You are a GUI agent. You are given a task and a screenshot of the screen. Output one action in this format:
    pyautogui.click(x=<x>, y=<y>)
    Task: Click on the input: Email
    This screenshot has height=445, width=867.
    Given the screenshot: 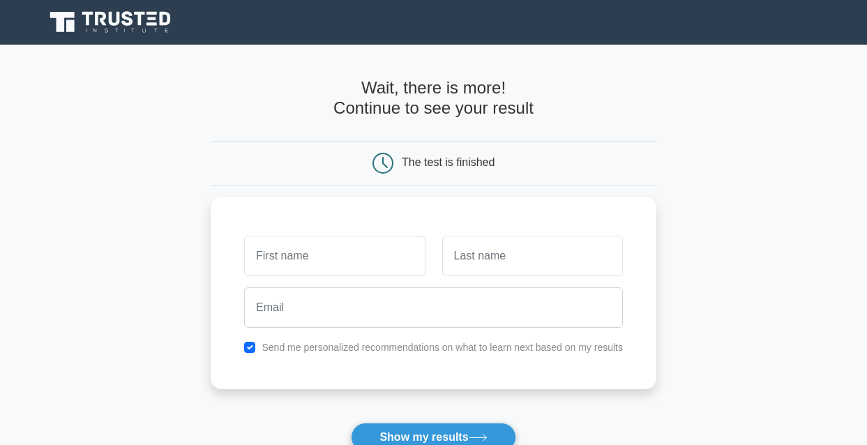 What is the action you would take?
    pyautogui.click(x=433, y=308)
    